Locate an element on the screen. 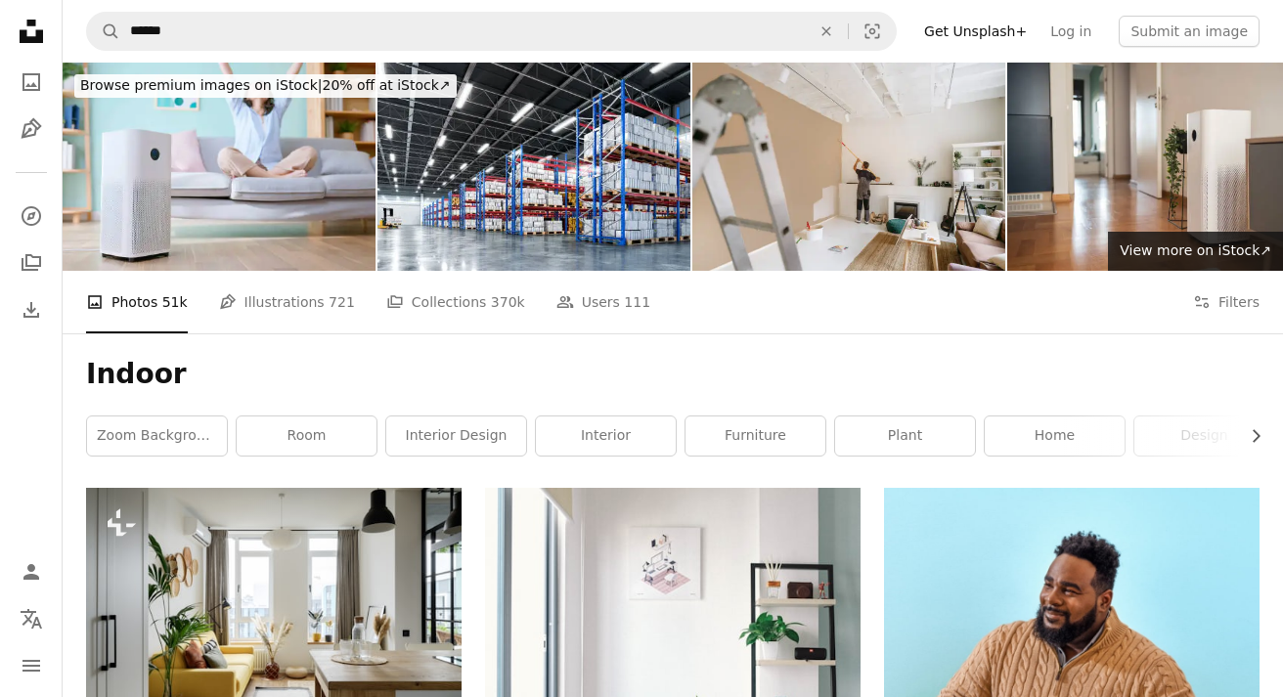 Image resolution: width=1283 pixels, height=697 pixels. button: Clear is located at coordinates (827, 31).